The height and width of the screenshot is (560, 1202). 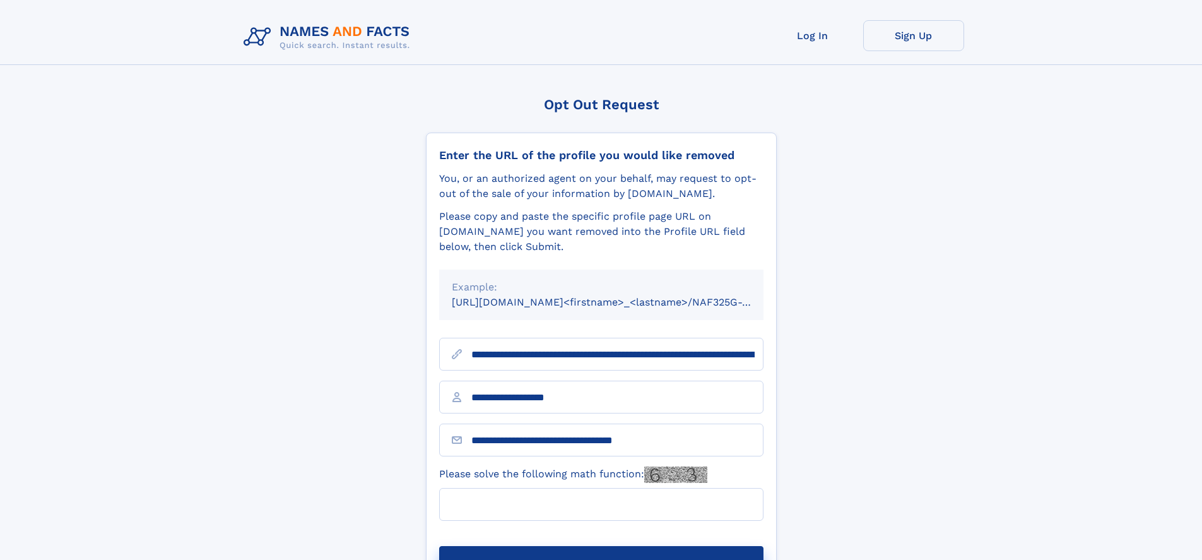 I want to click on div: Enter the URL of the profile you would like removed, so click(x=601, y=155).